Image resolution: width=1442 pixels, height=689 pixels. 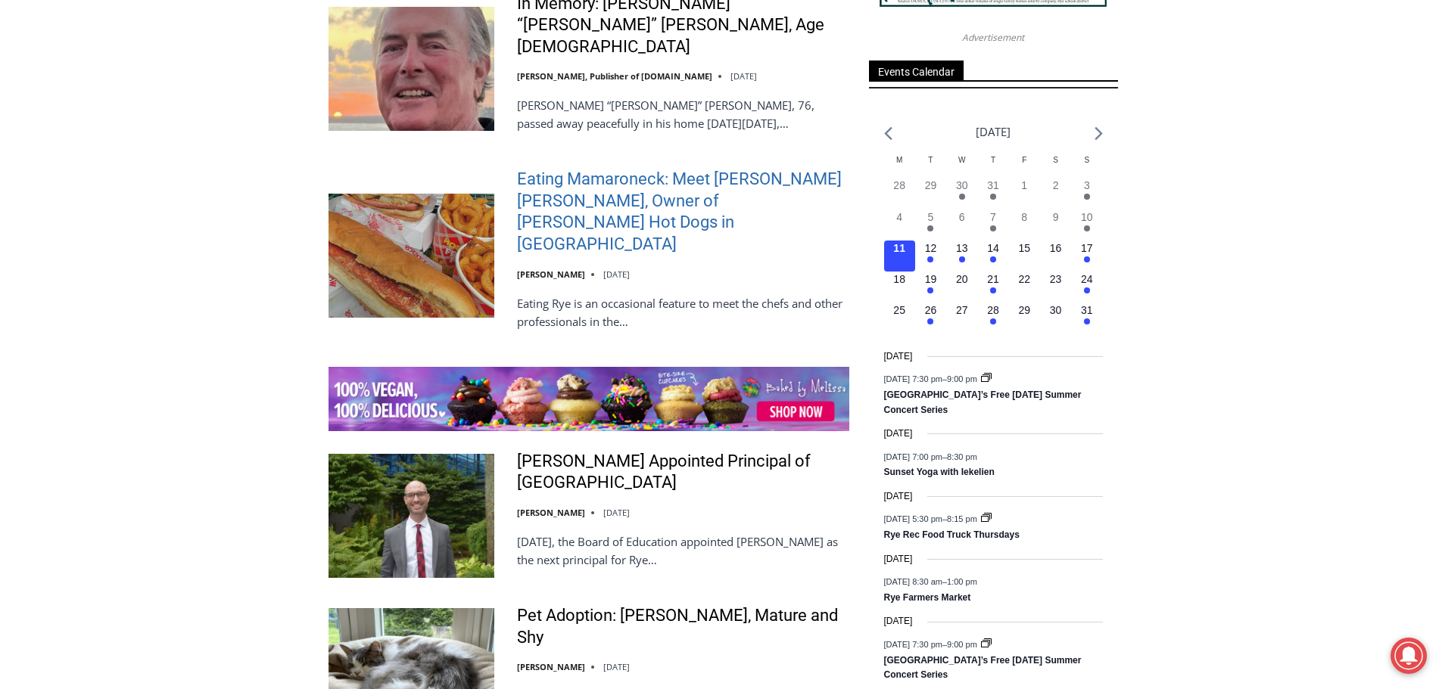 I want to click on span: W, so click(x=961, y=160).